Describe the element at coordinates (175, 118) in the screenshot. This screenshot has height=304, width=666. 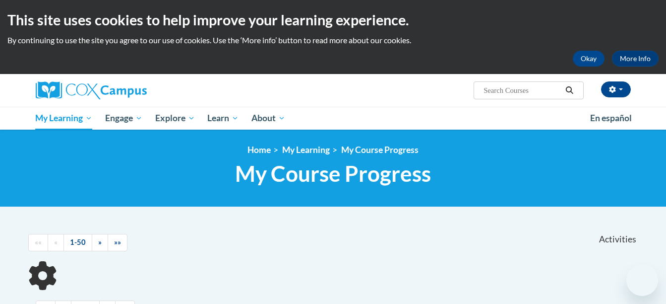
I see `a: Explore` at that location.